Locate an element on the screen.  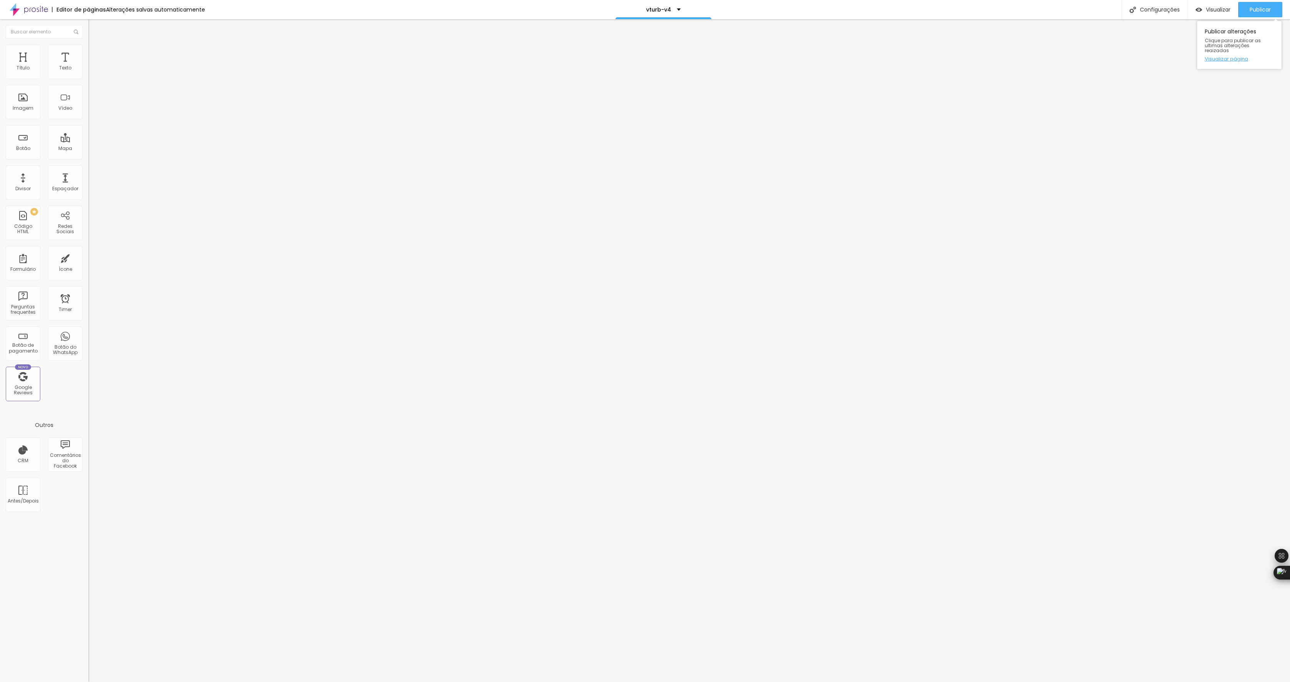
div: Editor de páginas is located at coordinates (79, 10).